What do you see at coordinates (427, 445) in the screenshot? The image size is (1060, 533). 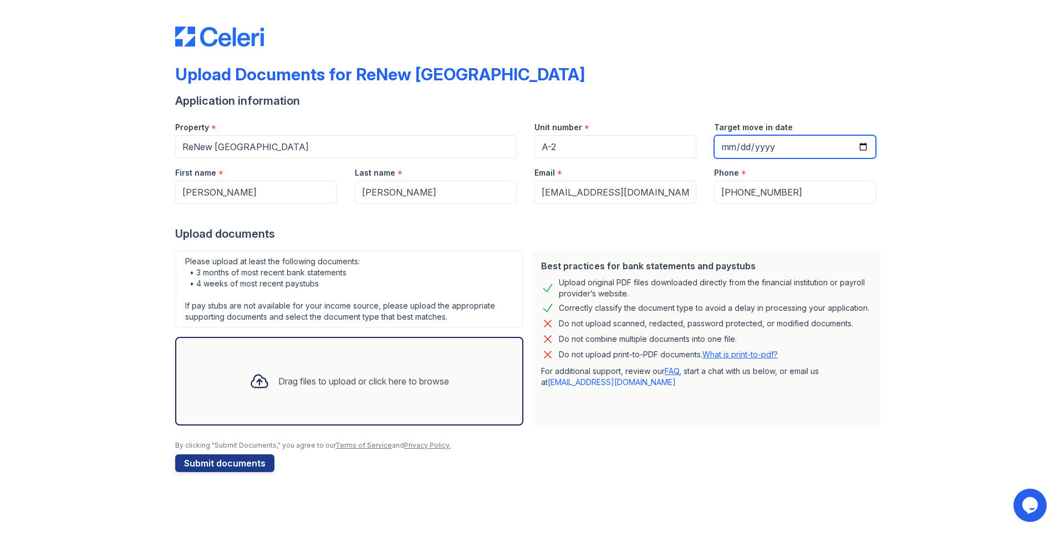 I see `a: Privacy Policy.` at bounding box center [427, 445].